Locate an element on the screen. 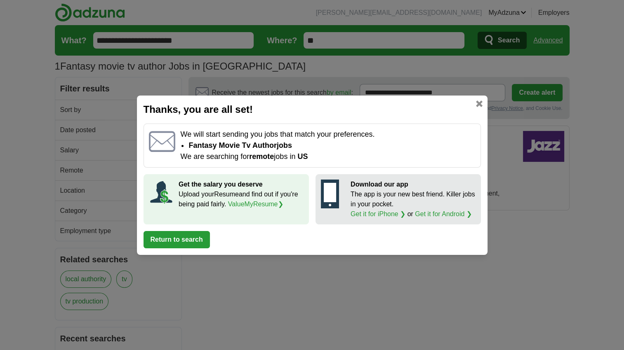 The height and width of the screenshot is (350, 624). h2: Thanks, you are all set! is located at coordinates (312, 110).